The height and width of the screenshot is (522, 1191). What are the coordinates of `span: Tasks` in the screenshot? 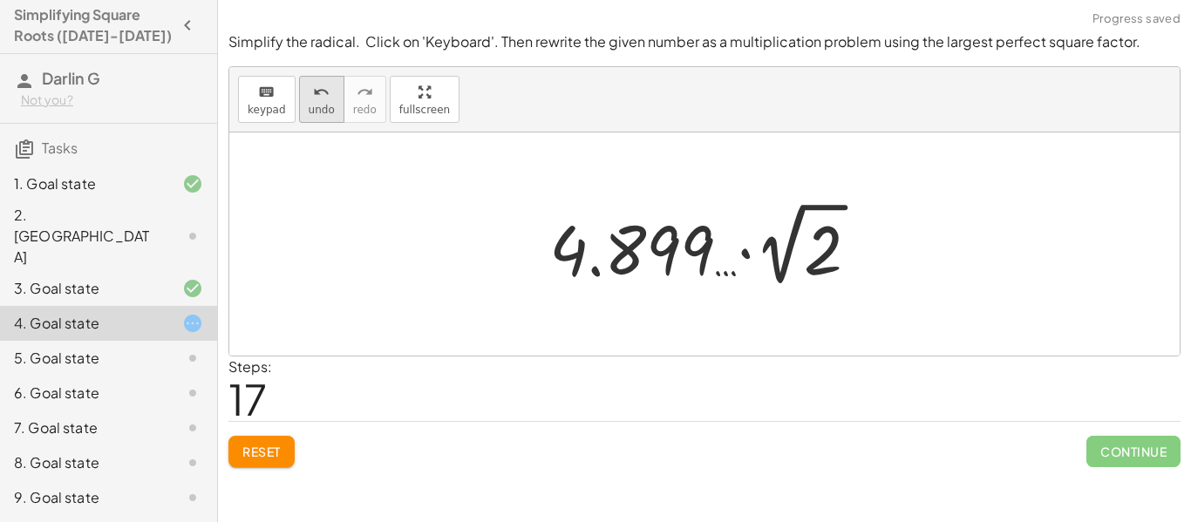 It's located at (59, 147).